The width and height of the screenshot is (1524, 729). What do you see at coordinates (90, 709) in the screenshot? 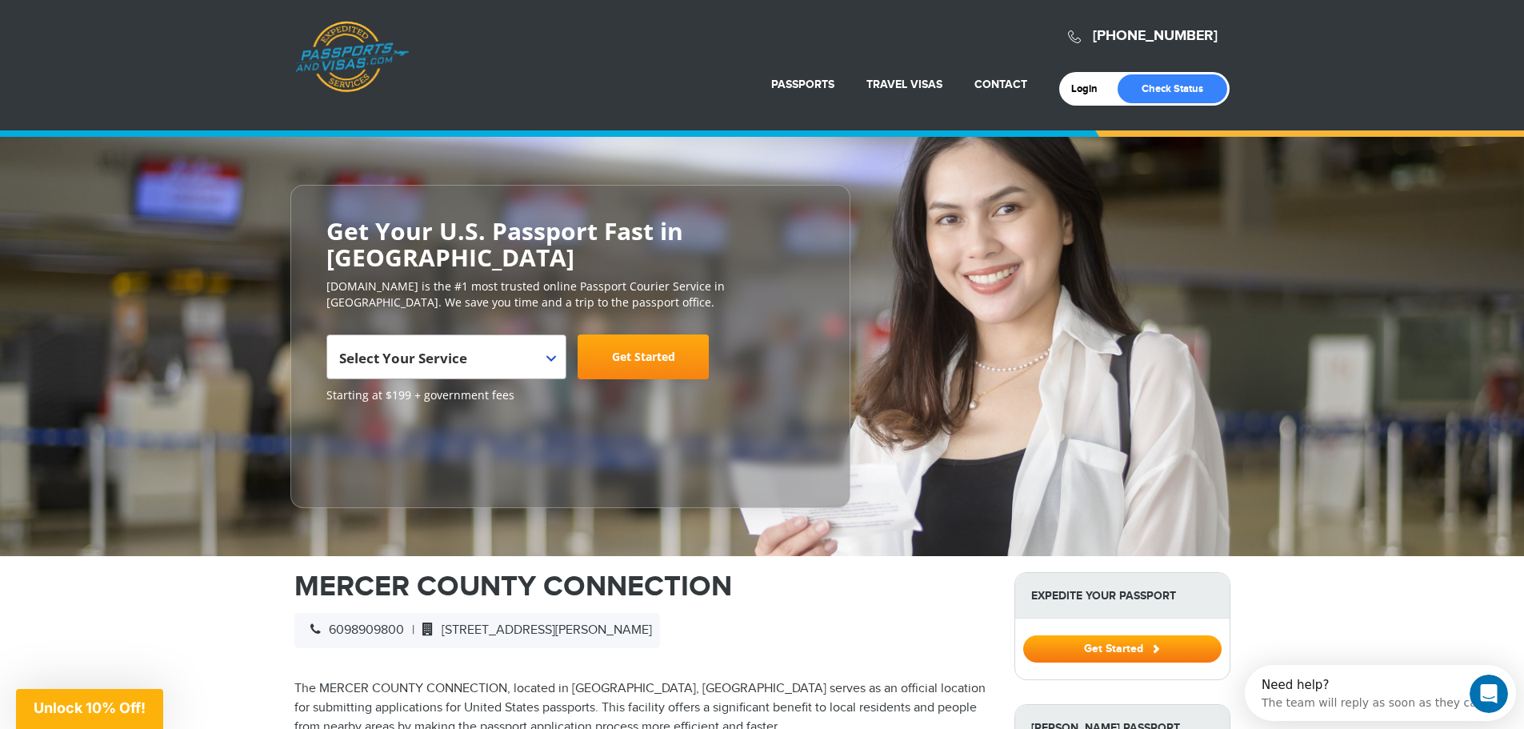
I see `div: Unlock 10% Off!` at bounding box center [90, 709].